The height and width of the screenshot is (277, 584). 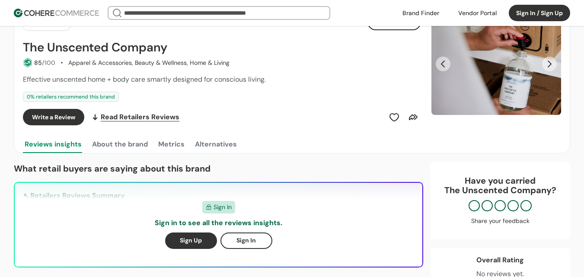 What do you see at coordinates (38, 63) in the screenshot?
I see `span: 85` at bounding box center [38, 63].